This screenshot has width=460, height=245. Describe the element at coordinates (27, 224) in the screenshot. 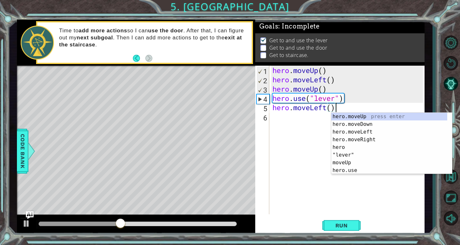

I see `button: Ctrl + P: Play` at that location.